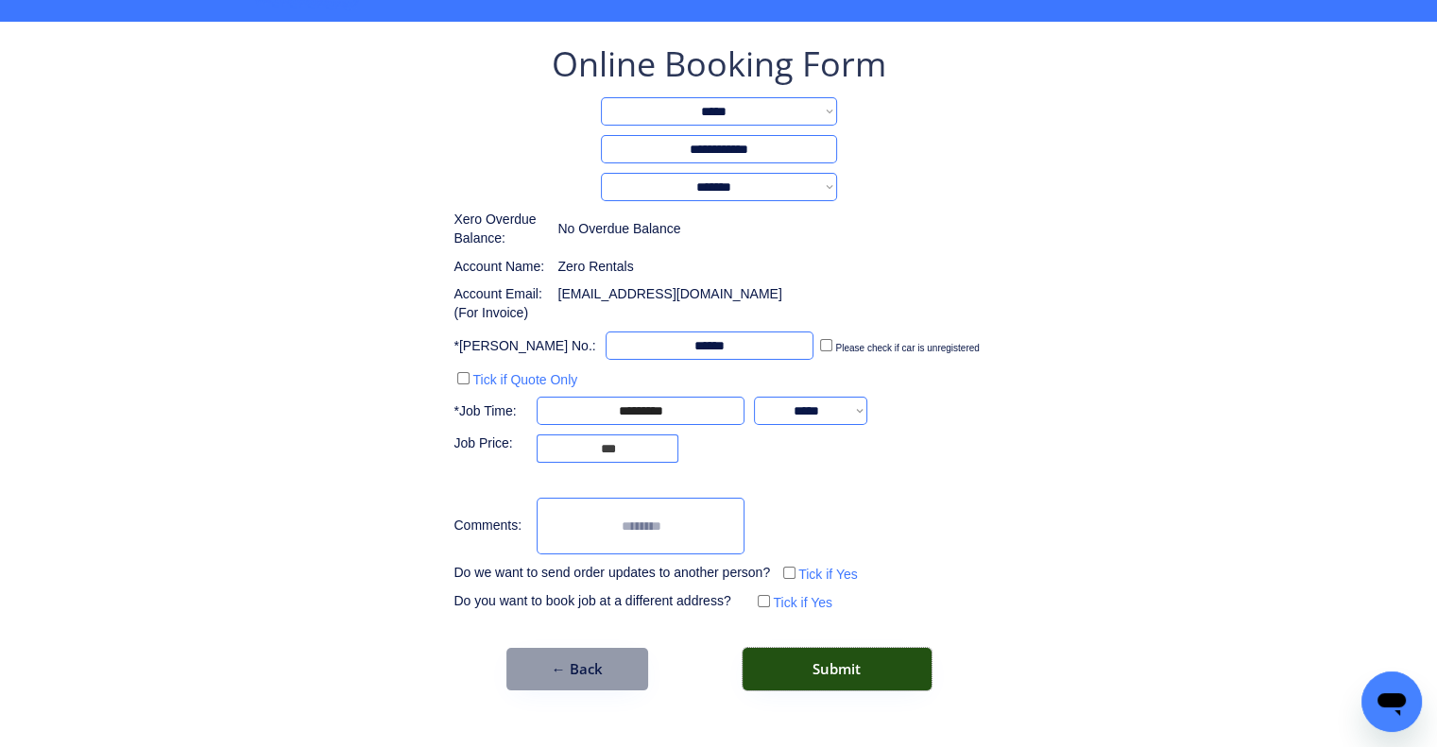 The height and width of the screenshot is (747, 1437). Describe the element at coordinates (577, 669) in the screenshot. I see `button: ← Back` at that location.